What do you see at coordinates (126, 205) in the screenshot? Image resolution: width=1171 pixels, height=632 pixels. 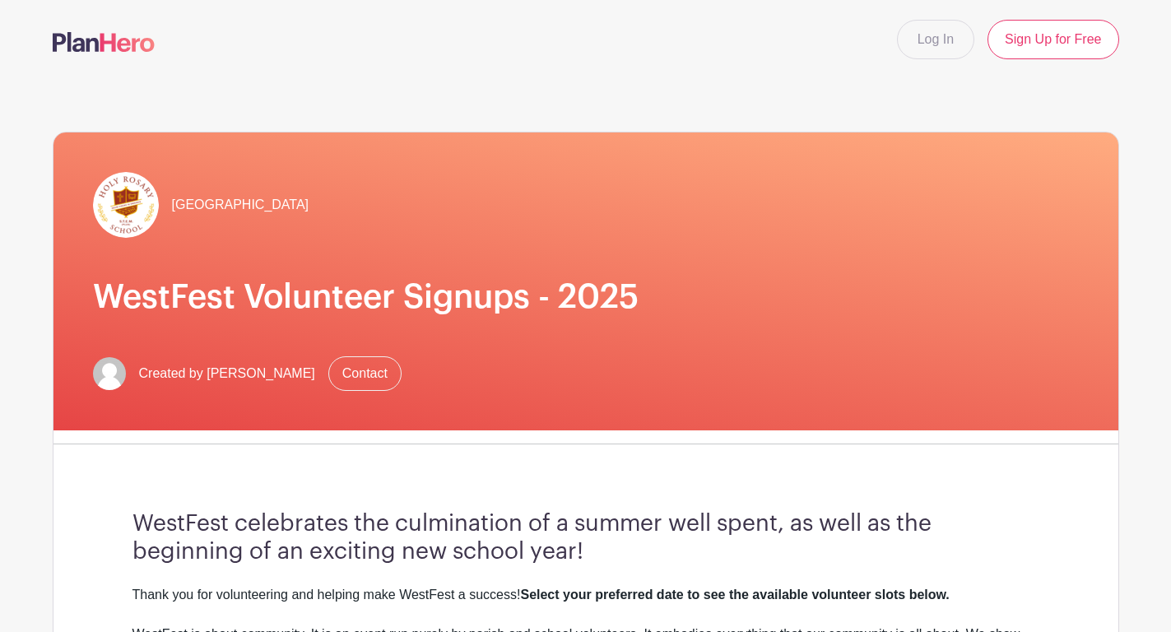 I see `img: hr-logo-circle.png` at bounding box center [126, 205].